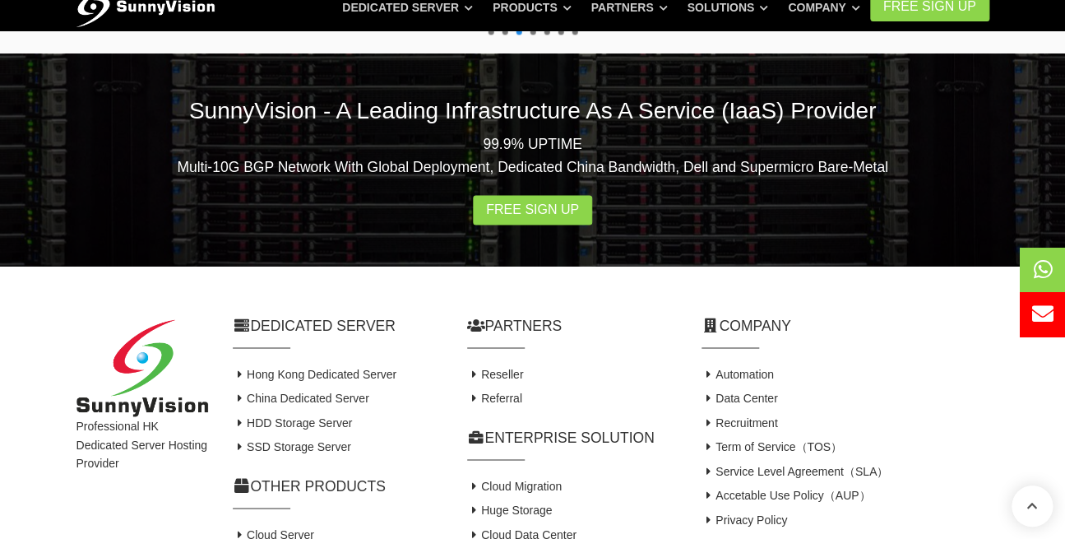 The width and height of the screenshot is (1065, 539). Describe the element at coordinates (771, 446) in the screenshot. I see `a: Term of Service（TOS）` at that location.